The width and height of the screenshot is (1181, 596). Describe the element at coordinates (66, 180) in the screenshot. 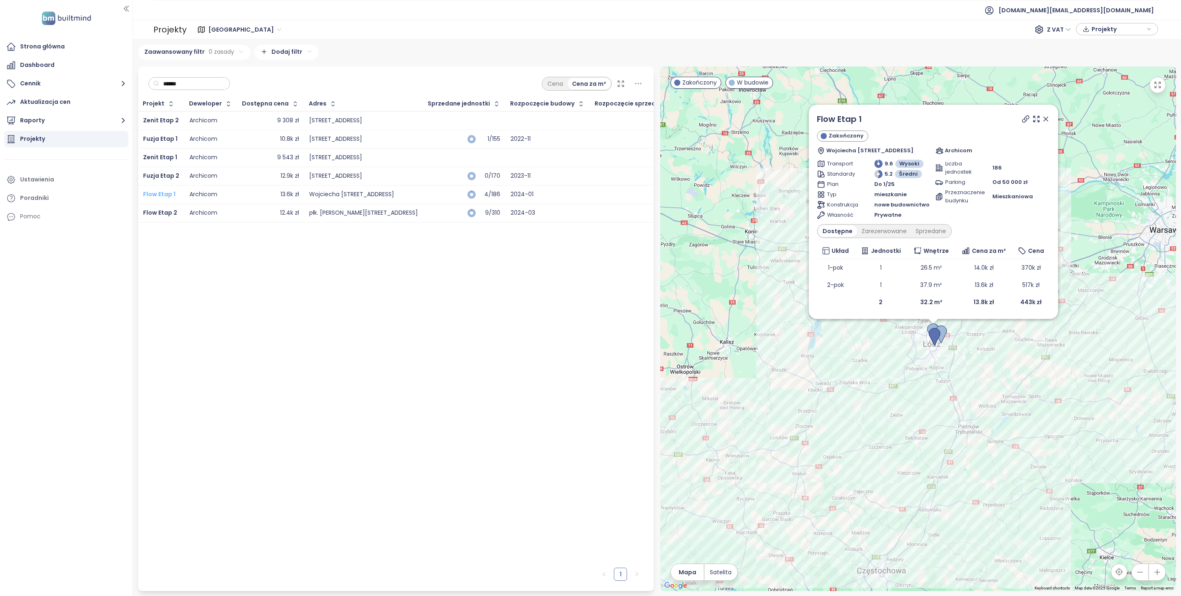

I see `a: Ustawienia` at that location.